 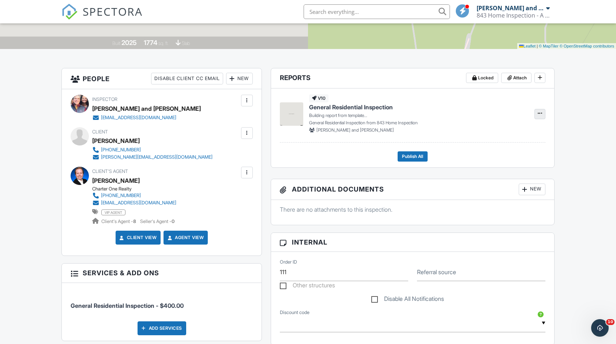 What do you see at coordinates (527, 46) in the screenshot?
I see `a: Leaflet` at bounding box center [527, 46].